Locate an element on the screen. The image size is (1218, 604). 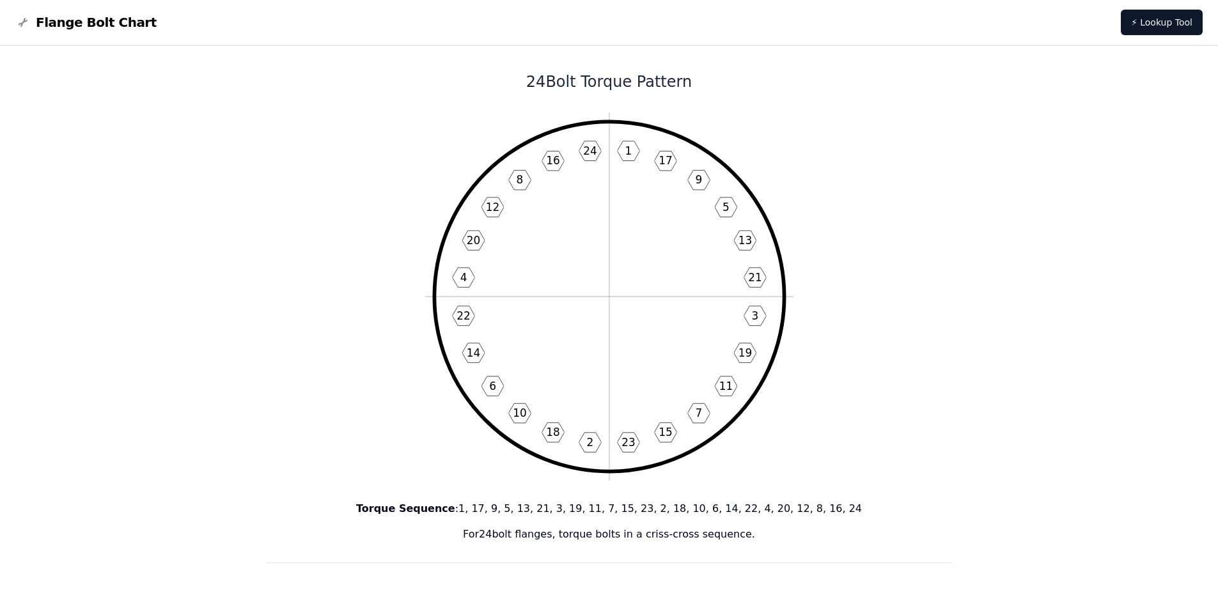
text: 23 is located at coordinates (628, 442).